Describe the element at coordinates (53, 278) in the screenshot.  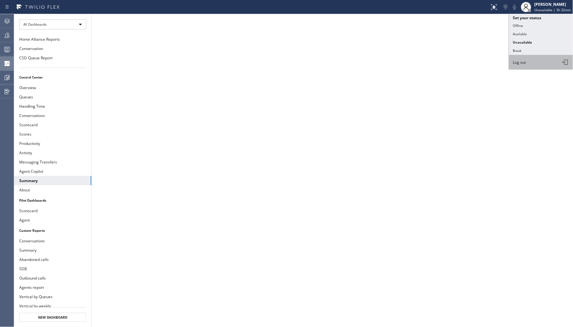
I see `button: Outbound calls` at that location.